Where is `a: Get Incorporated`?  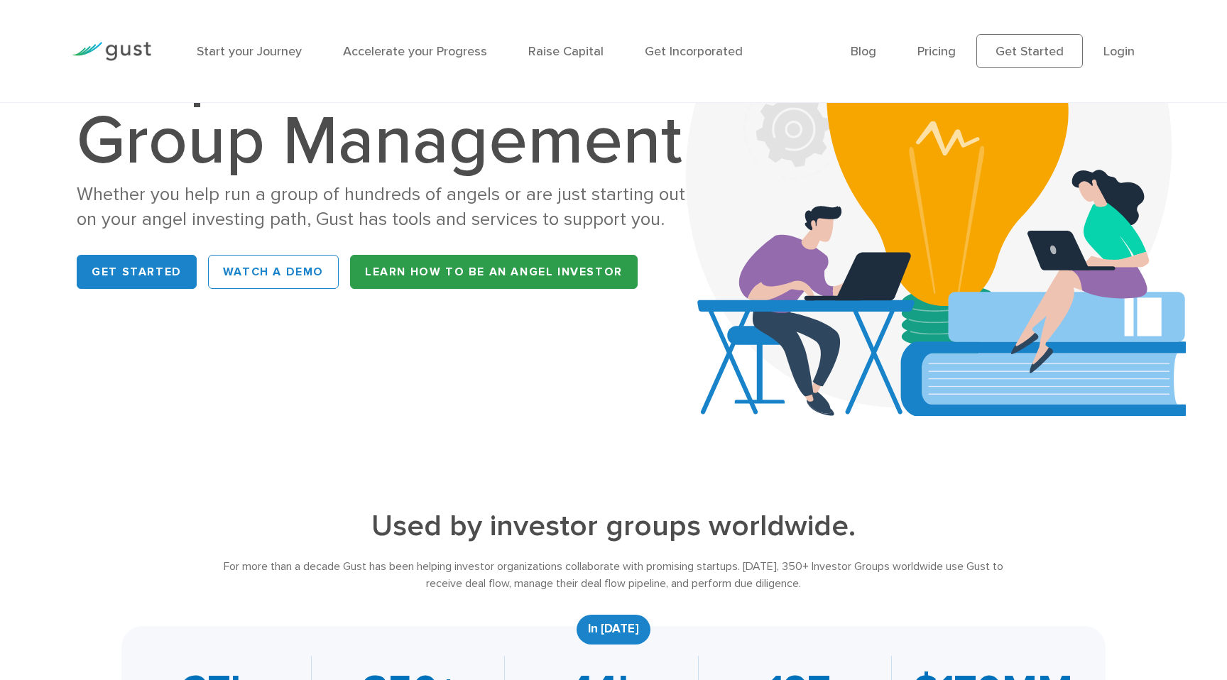 a: Get Incorporated is located at coordinates (694, 51).